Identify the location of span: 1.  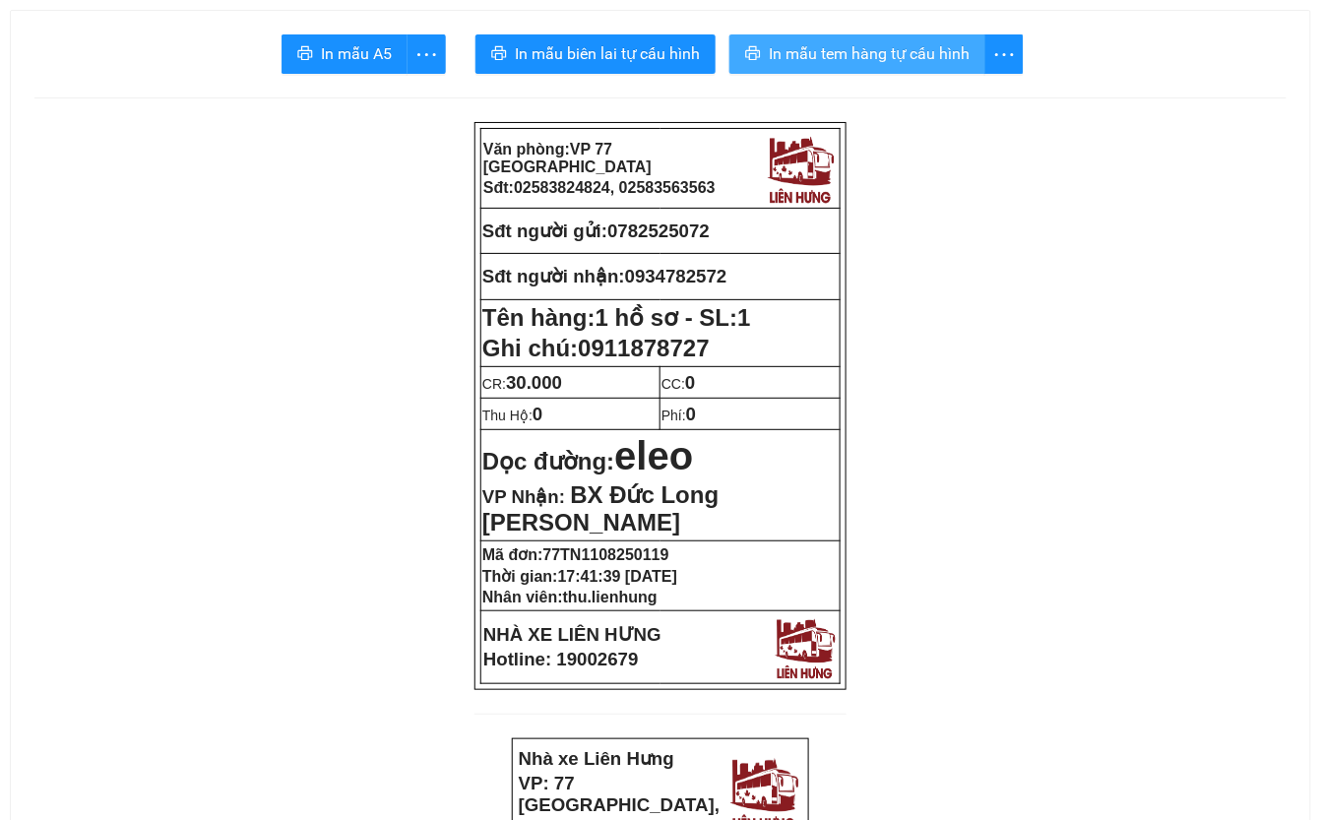
(743, 317).